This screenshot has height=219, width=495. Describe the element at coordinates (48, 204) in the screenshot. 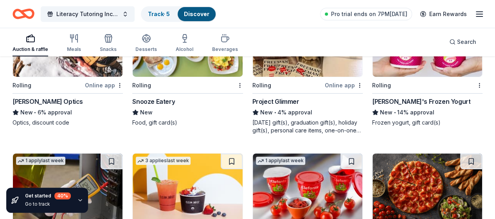

I see `div: Go to track` at that location.